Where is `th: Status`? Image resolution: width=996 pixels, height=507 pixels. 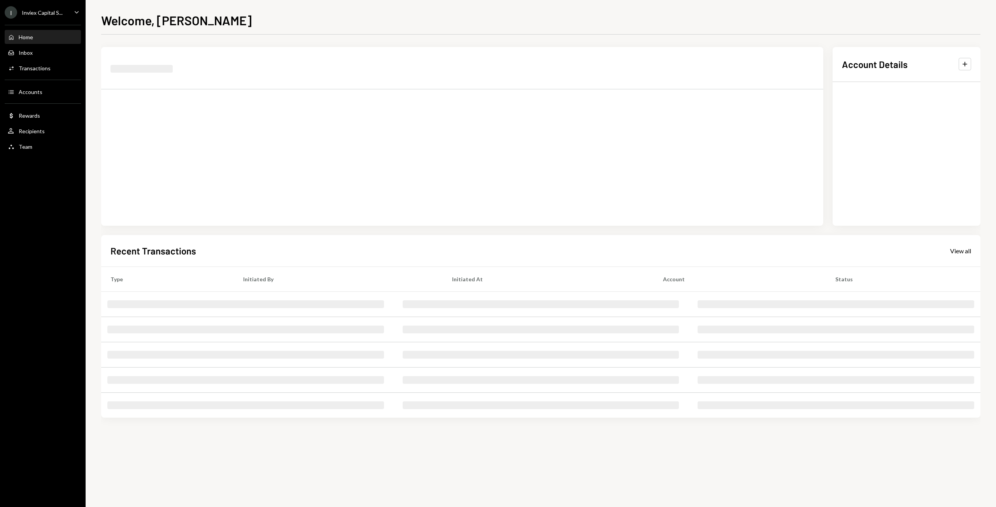
th: Status is located at coordinates (903, 279).